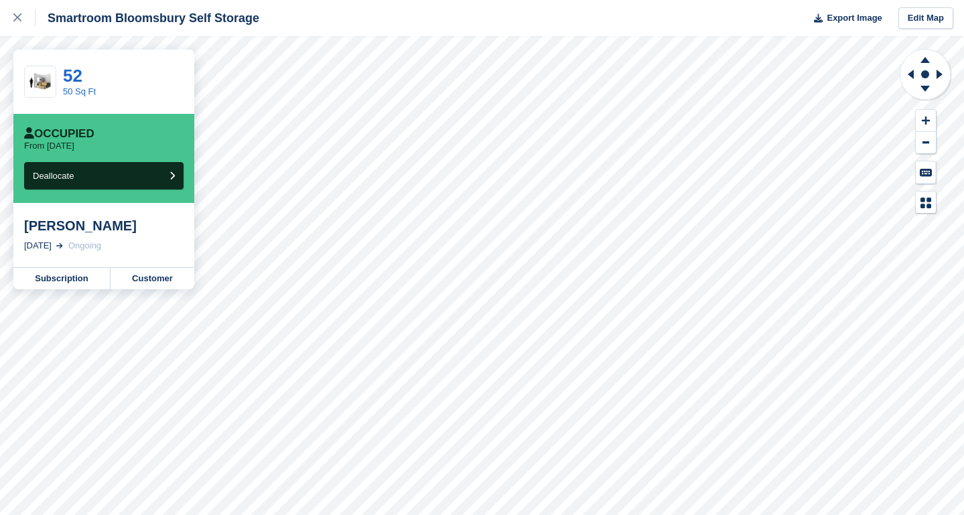 This screenshot has height=515, width=964. I want to click on div: Occupied, so click(59, 134).